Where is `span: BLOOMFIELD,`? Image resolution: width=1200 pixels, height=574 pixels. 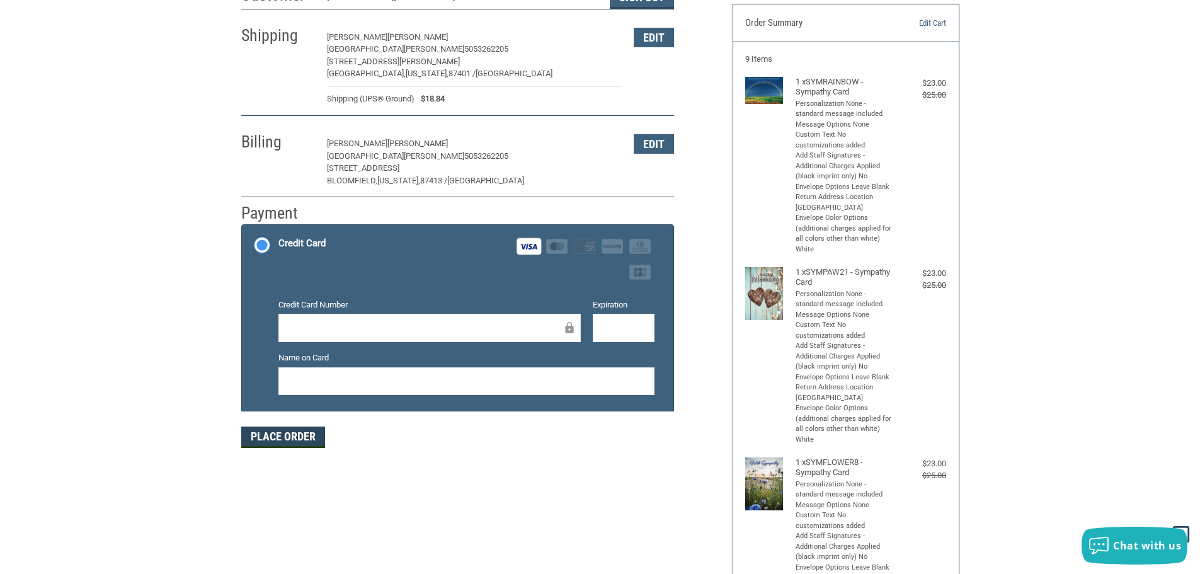
span: BLOOMFIELD, is located at coordinates (352, 180).